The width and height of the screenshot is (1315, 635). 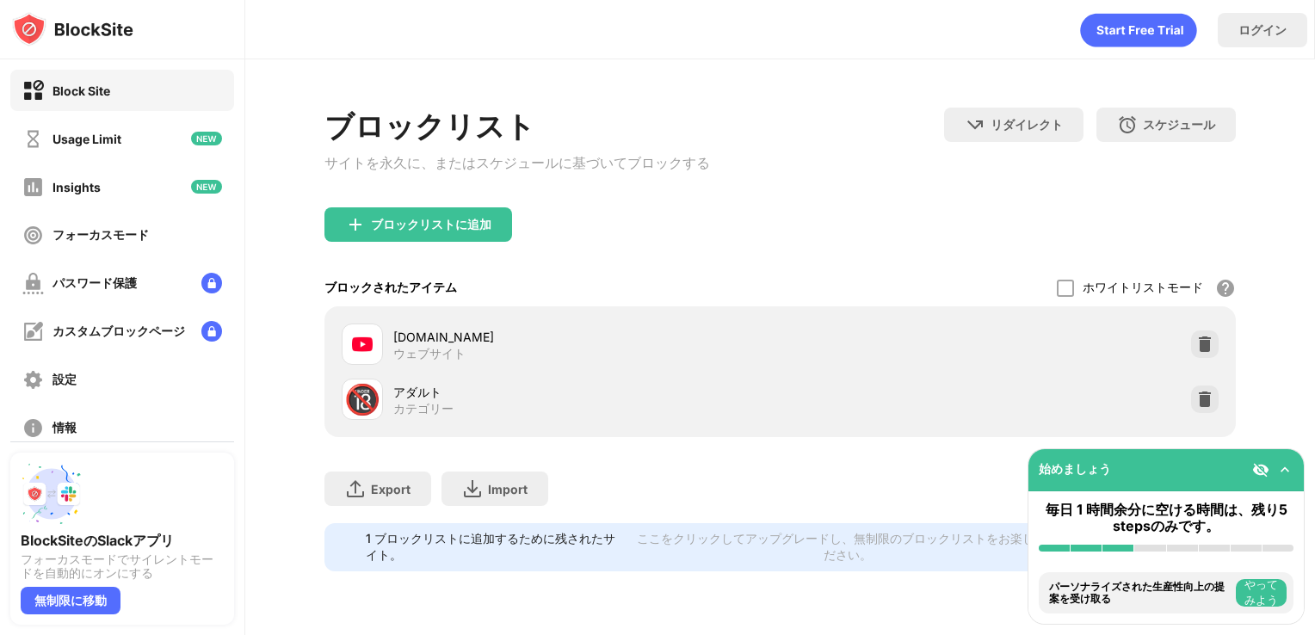 I want to click on div: パーソナライズされた生産性向上の提案を受け取る, so click(x=1140, y=593).